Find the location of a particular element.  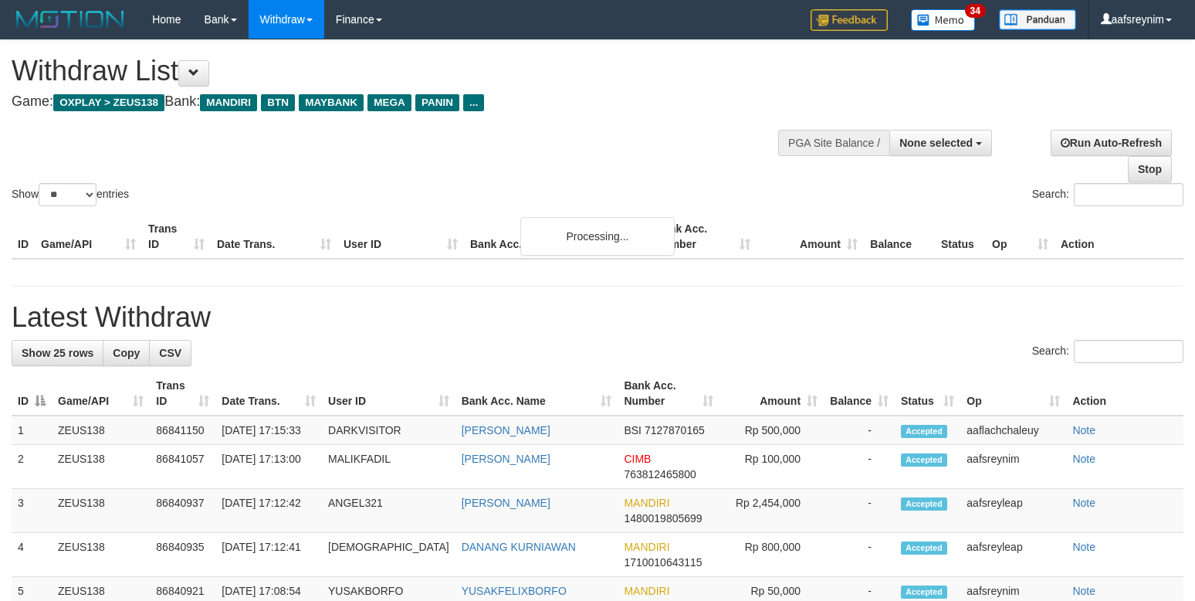

th: ID is located at coordinates (23, 236).